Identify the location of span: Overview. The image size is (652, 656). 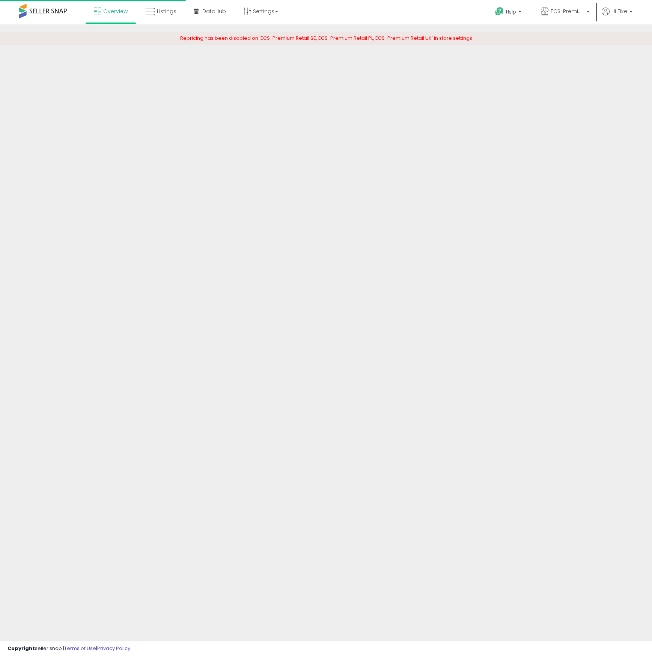
(115, 11).